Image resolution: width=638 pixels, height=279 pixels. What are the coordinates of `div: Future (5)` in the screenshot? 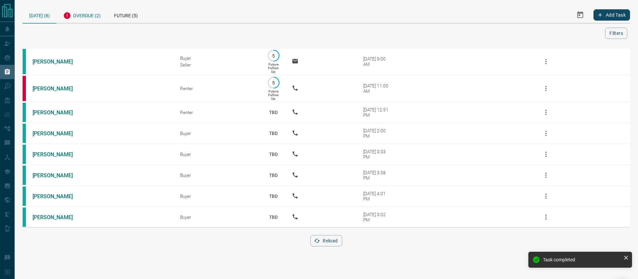 It's located at (126, 15).